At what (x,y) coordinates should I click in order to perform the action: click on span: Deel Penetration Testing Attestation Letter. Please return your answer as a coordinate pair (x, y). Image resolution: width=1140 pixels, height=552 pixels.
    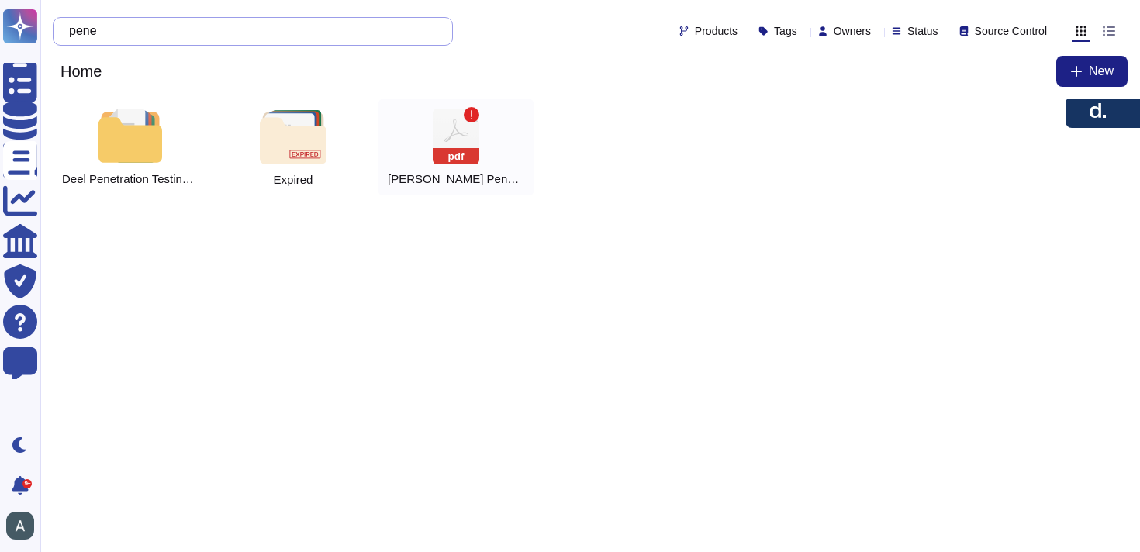
    Looking at the image, I should click on (130, 179).